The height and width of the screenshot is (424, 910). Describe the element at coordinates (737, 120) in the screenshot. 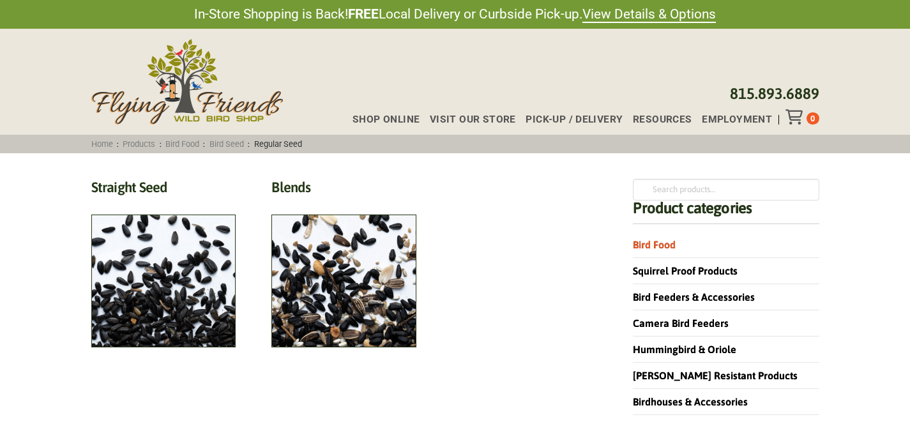

I see `span: Employment` at that location.